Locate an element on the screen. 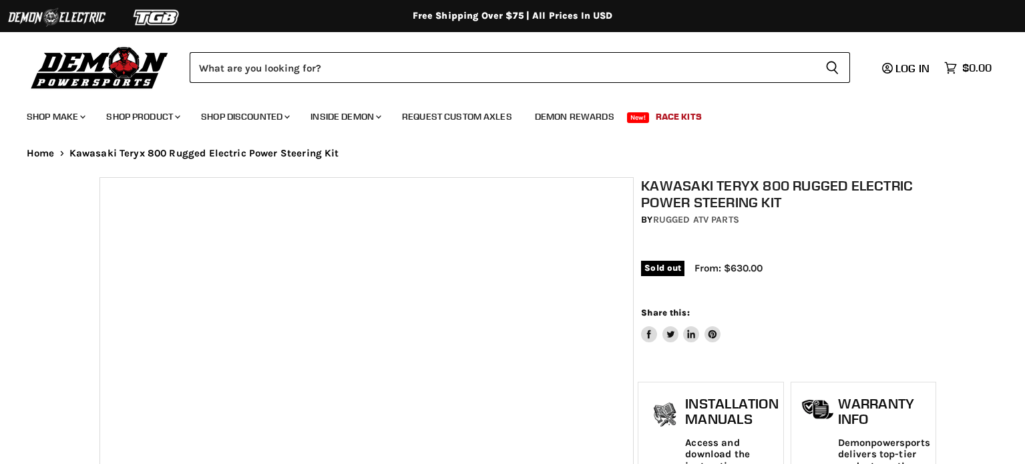  a: Log in is located at coordinates (907, 68).